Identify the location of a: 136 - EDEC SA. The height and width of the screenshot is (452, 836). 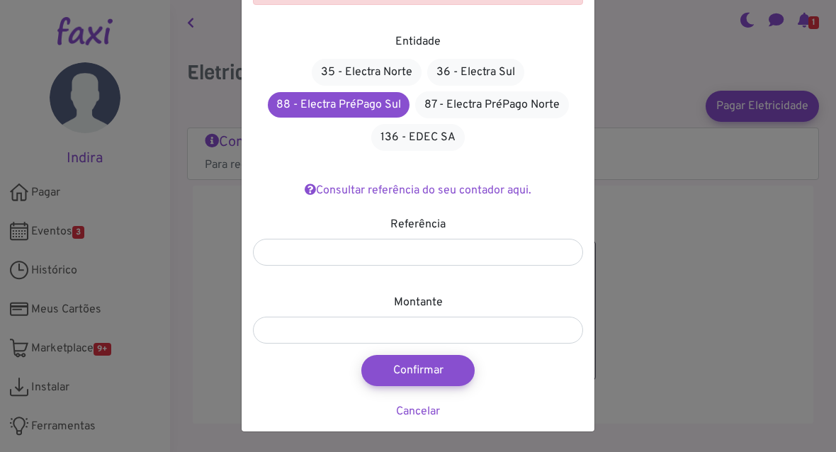
(418, 137).